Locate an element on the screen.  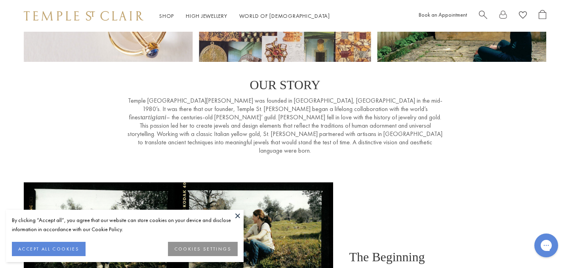
button: COOKIES SETTINGS is located at coordinates (203, 249).